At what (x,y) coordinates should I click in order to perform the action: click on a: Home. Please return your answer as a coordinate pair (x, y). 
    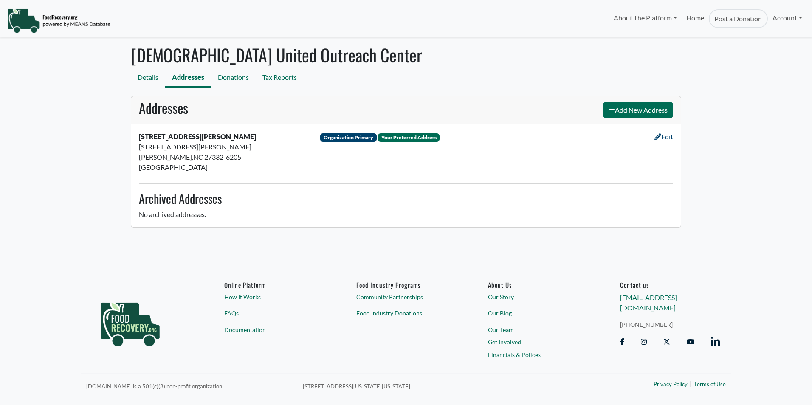
    Looking at the image, I should click on (696, 19).